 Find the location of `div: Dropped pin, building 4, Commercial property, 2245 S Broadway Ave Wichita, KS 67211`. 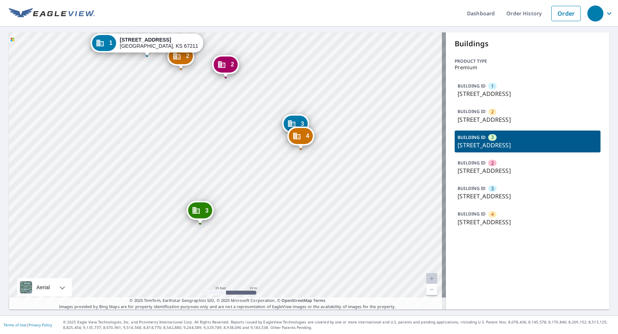

div: Dropped pin, building 4, Commercial property, 2245 S Broadway Ave Wichita, KS 67211 is located at coordinates (301, 138).